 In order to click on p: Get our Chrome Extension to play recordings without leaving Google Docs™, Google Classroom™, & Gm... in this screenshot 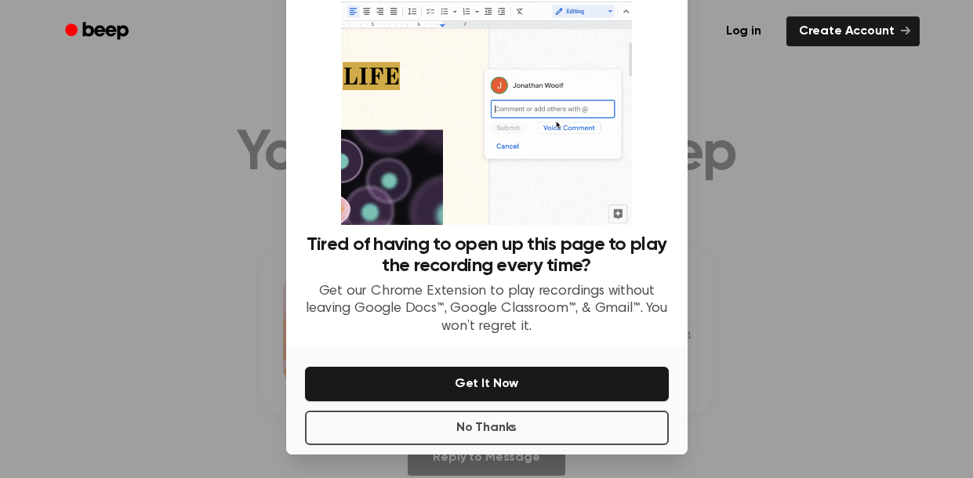, I will do `click(487, 310)`.